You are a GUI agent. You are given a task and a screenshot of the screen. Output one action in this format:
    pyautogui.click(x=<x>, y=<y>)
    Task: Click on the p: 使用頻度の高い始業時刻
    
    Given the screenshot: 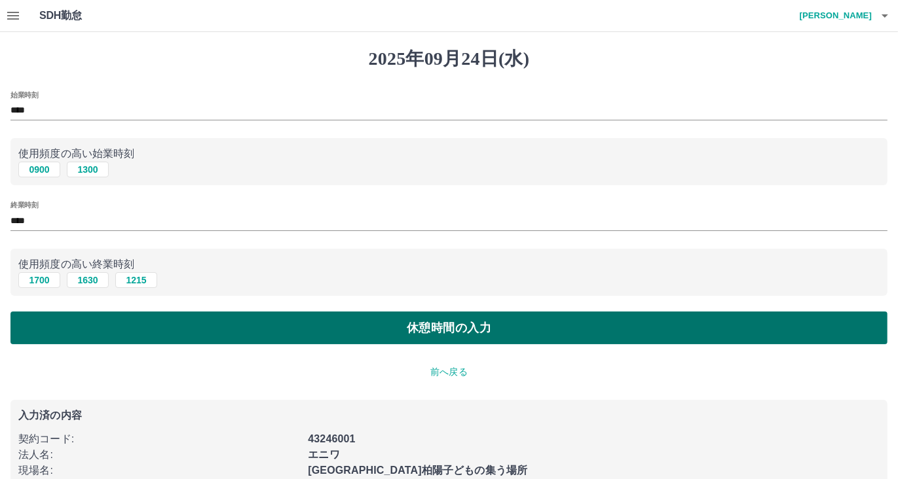 What is the action you would take?
    pyautogui.click(x=449, y=154)
    